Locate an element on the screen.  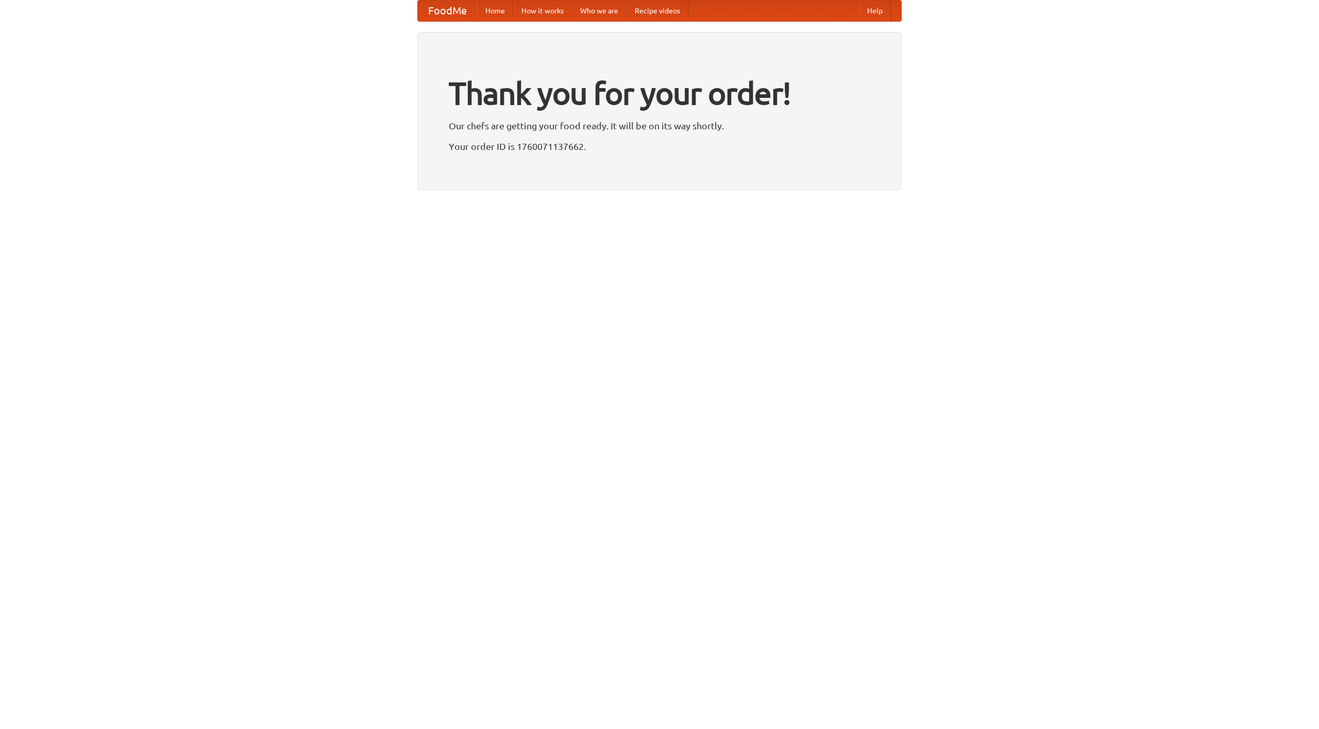
a: Who we are is located at coordinates (599, 11).